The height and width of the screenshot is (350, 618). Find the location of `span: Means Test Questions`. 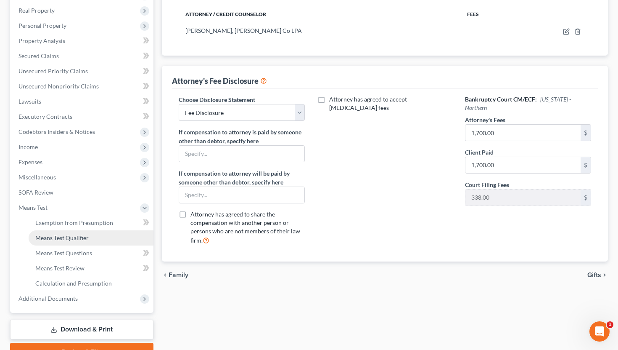

span: Means Test Questions is located at coordinates (64, 252).